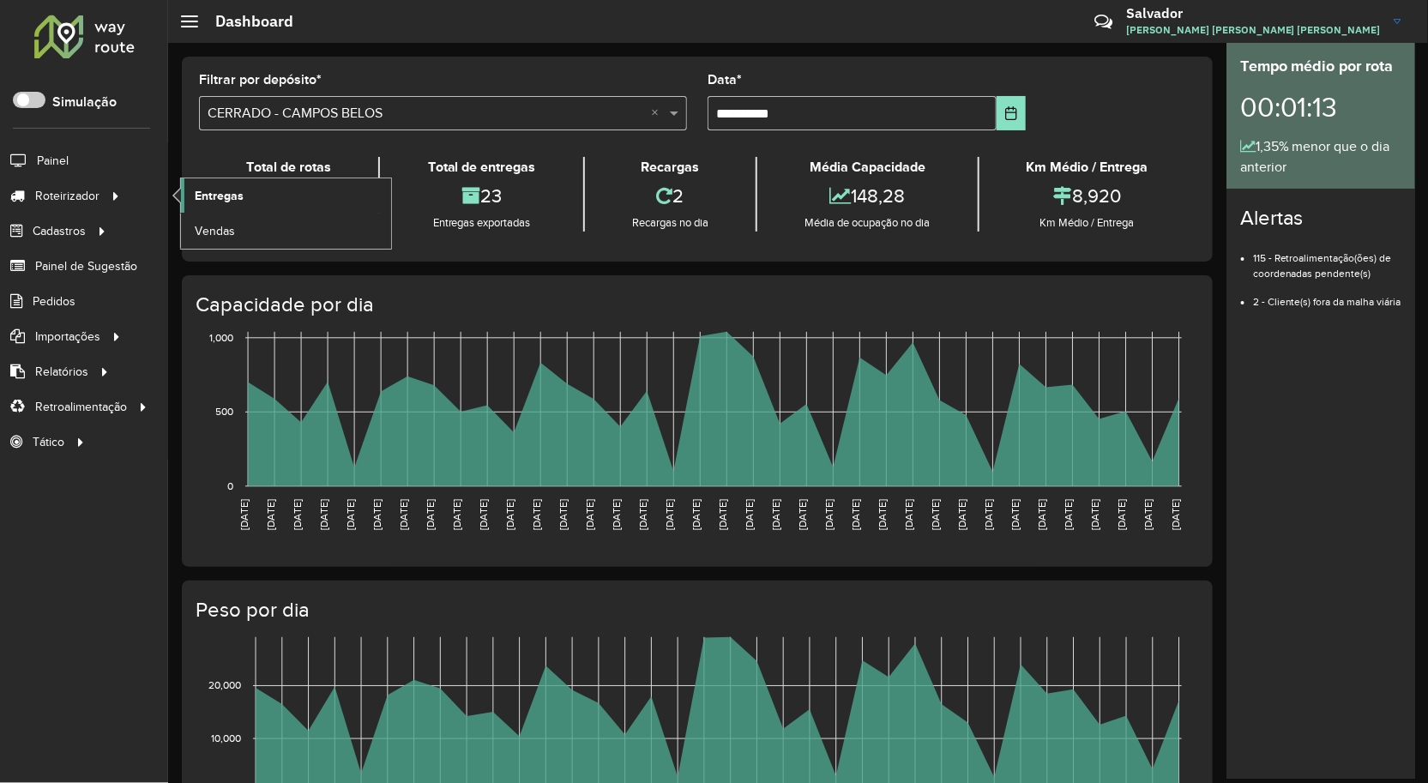 This screenshot has height=783, width=1428. I want to click on h3: Salvador, so click(1253, 13).